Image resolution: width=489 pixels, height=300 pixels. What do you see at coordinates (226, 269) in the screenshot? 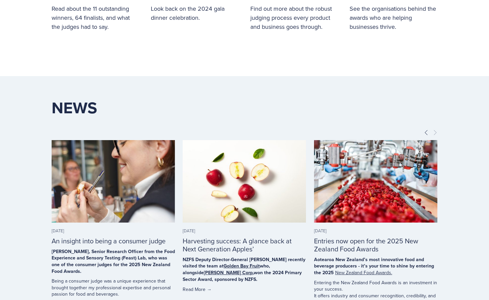
I see `strong: who, alongside` at bounding box center [226, 269].